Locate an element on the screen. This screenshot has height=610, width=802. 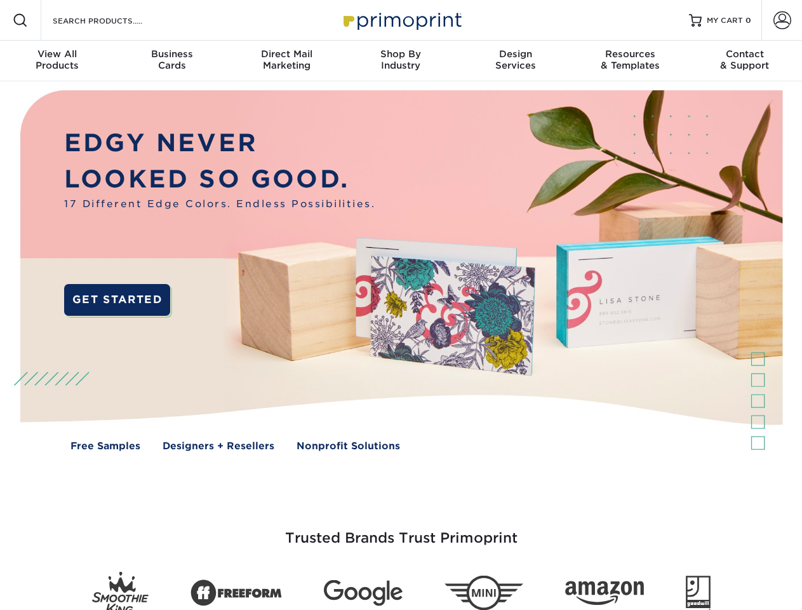
input: SEARCH PRODUCTS..... is located at coordinates (113, 20).